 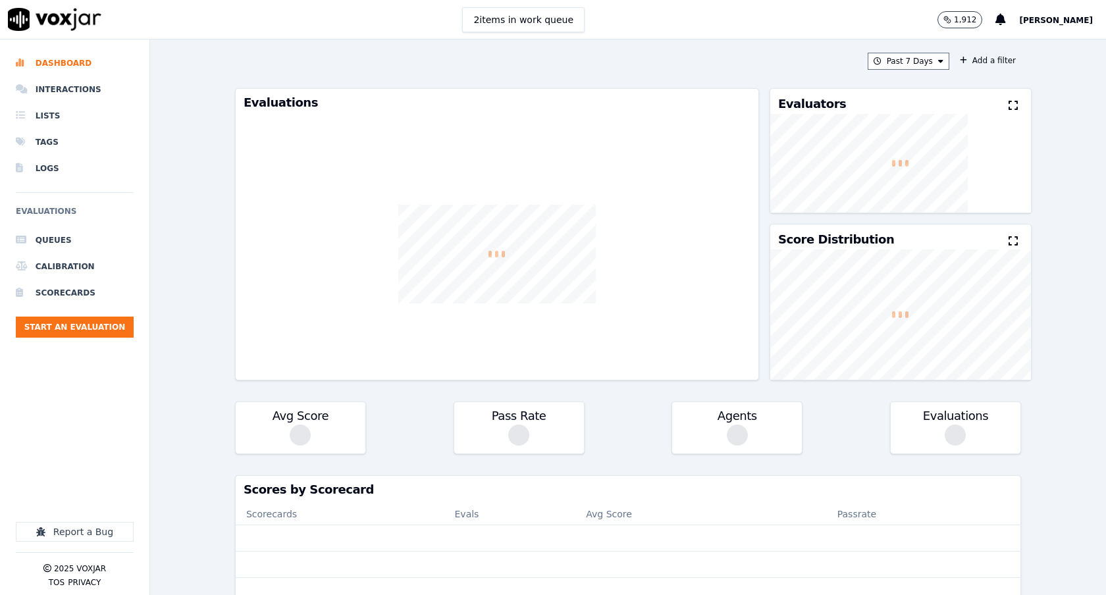 What do you see at coordinates (857, 514) in the screenshot?
I see `th: Passrate` at bounding box center [857, 514].